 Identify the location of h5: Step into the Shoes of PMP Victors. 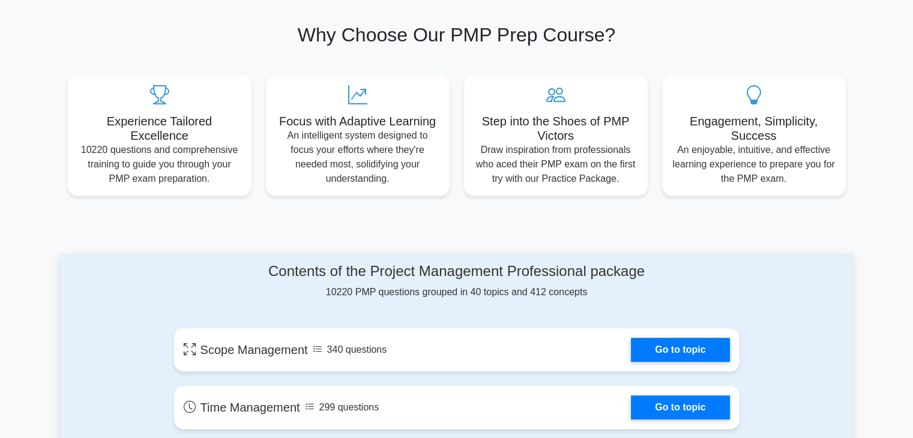
(556, 128).